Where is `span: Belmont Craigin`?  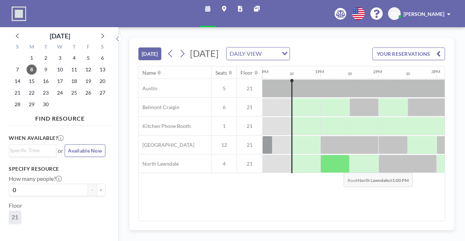 span: Belmont Craigin is located at coordinates (159, 107).